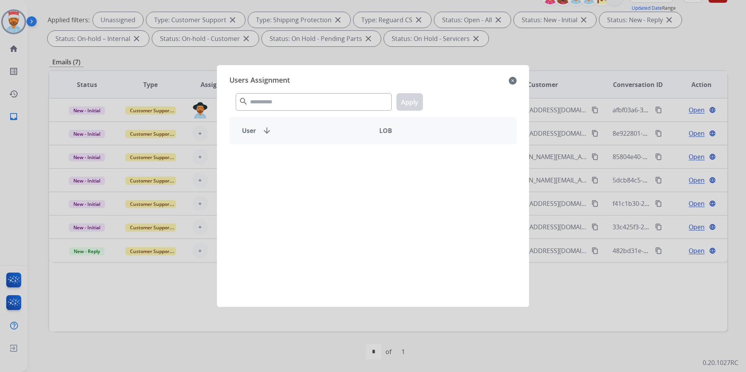  Describe the element at coordinates (259, 81) in the screenshot. I see `span: Users Assignment` at that location.